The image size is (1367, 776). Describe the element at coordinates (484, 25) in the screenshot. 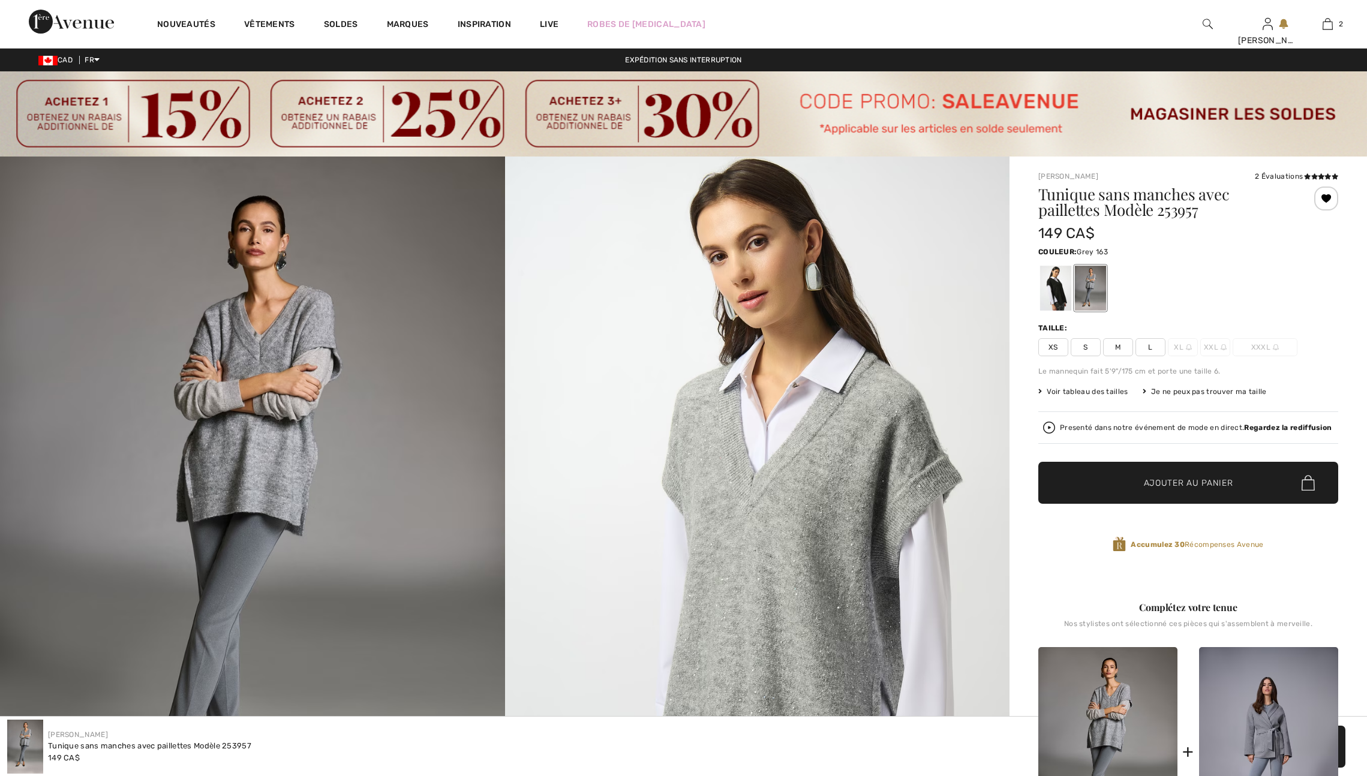

I see `span: Inspiration` at that location.